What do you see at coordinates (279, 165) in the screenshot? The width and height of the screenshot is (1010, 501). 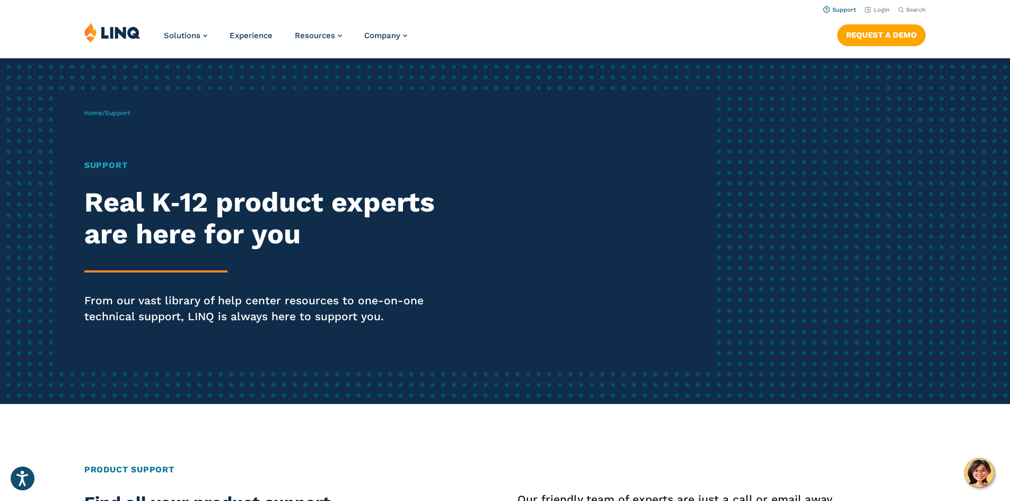 I see `h1: Support` at bounding box center [279, 165].